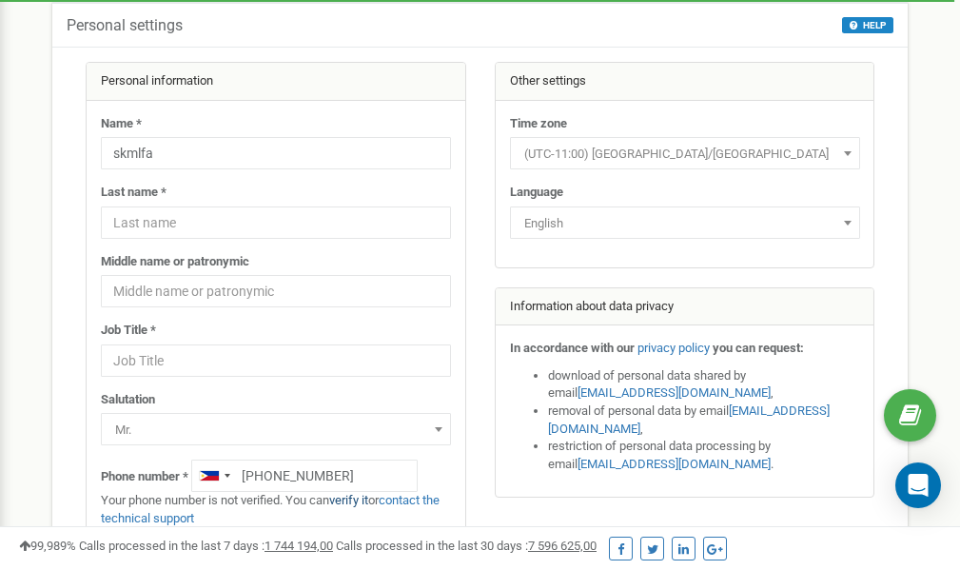 The image size is (960, 570). Describe the element at coordinates (466, 545) in the screenshot. I see `span: Calls processed in the last 30 days :` at that location.